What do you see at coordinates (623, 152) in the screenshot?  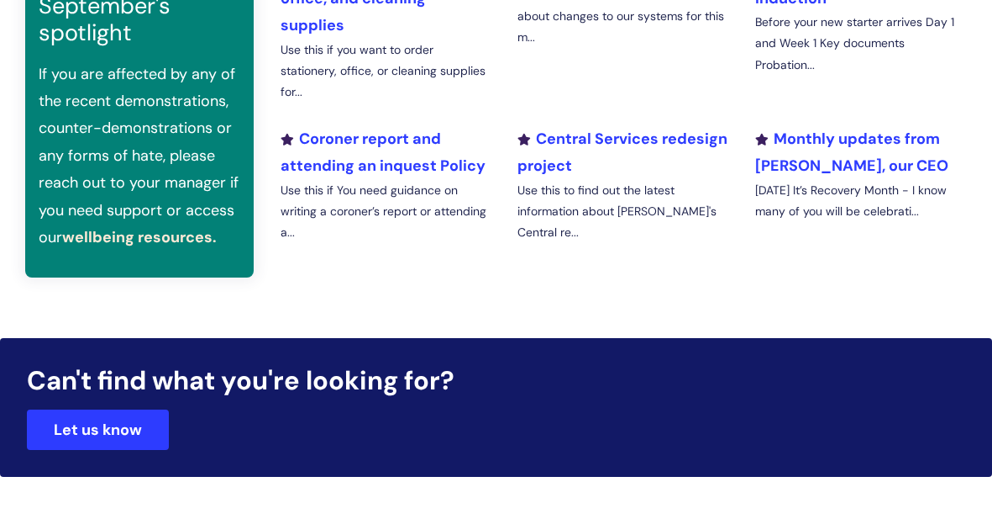 I see `a: Central Services redesign project` at bounding box center [623, 152].